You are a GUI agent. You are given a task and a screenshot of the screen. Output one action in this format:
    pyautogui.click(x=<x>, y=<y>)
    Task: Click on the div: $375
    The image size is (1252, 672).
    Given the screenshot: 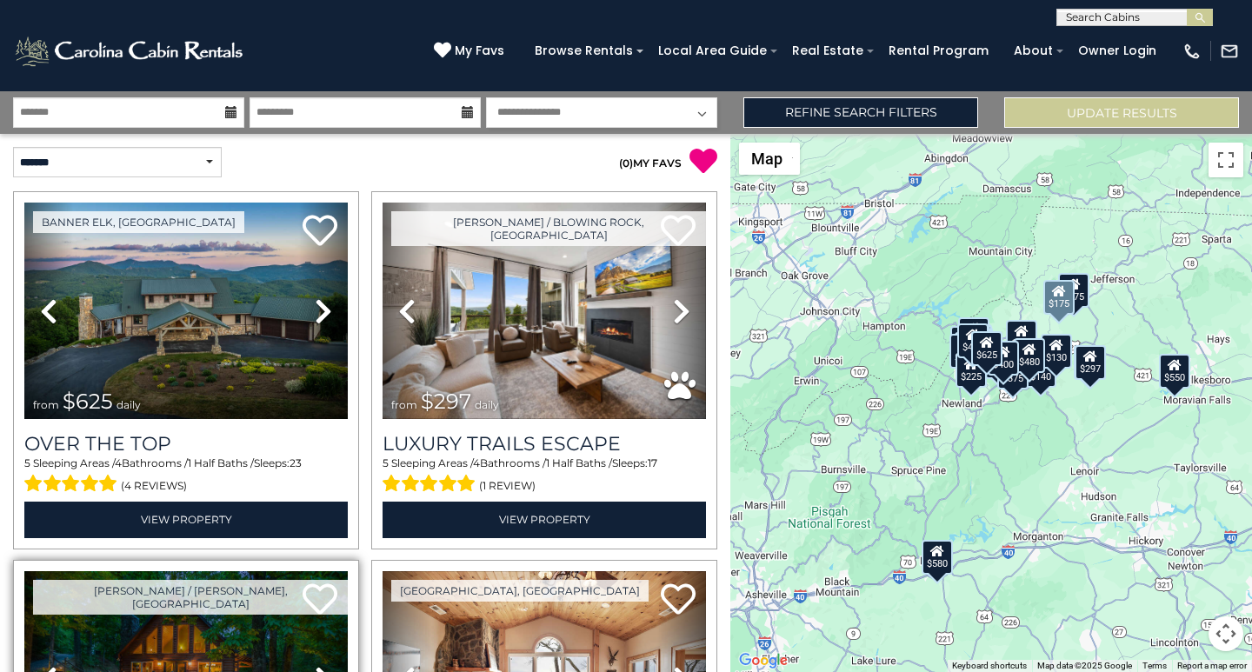 What is the action you would take?
    pyautogui.click(x=1013, y=371)
    